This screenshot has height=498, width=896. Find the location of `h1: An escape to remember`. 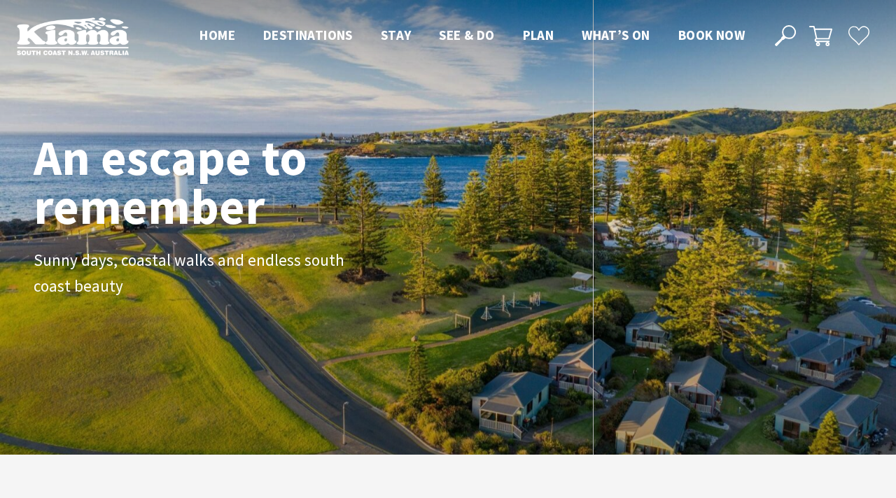

h1: An escape to remember is located at coordinates (226, 182).